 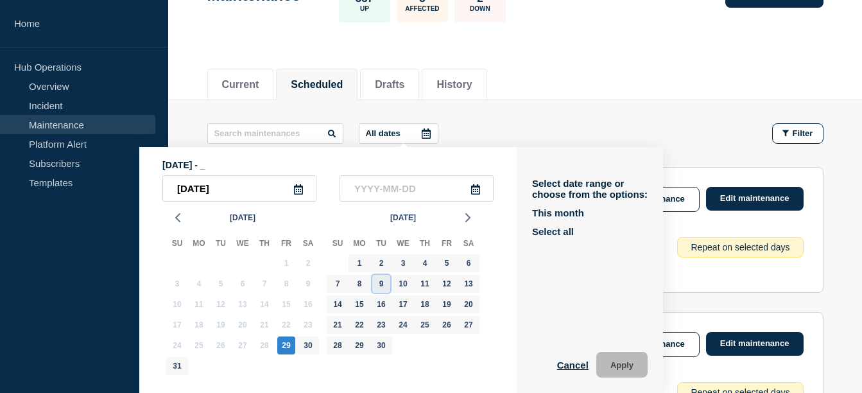 What do you see at coordinates (199, 325) in the screenshot?
I see `div: Monday, Aug 18, 2025` at bounding box center [199, 325].